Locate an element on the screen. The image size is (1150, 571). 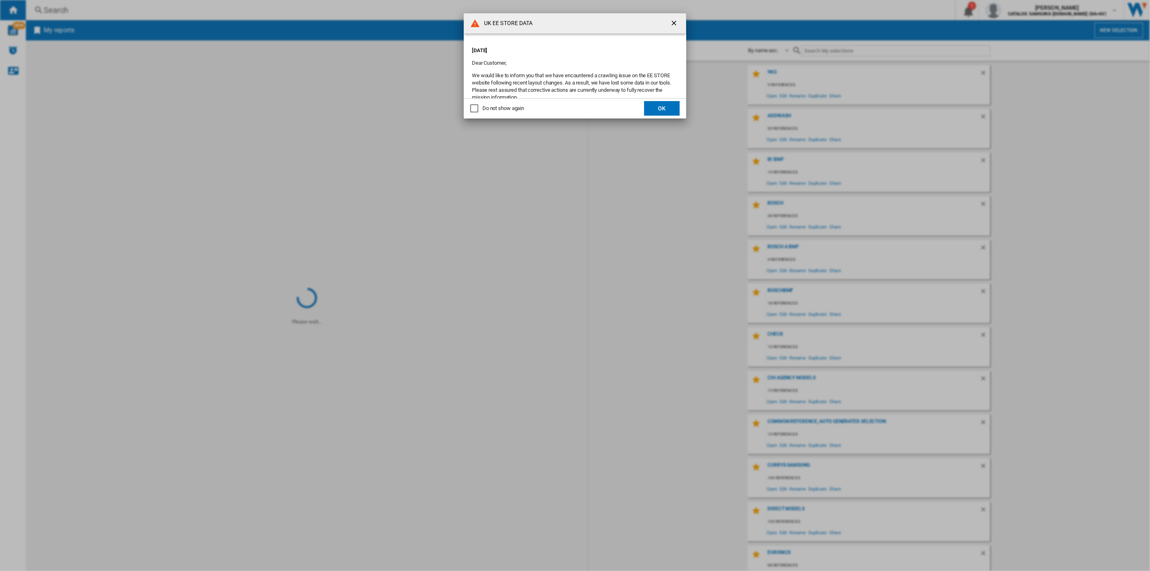
div: Do not show again is located at coordinates (503, 108).